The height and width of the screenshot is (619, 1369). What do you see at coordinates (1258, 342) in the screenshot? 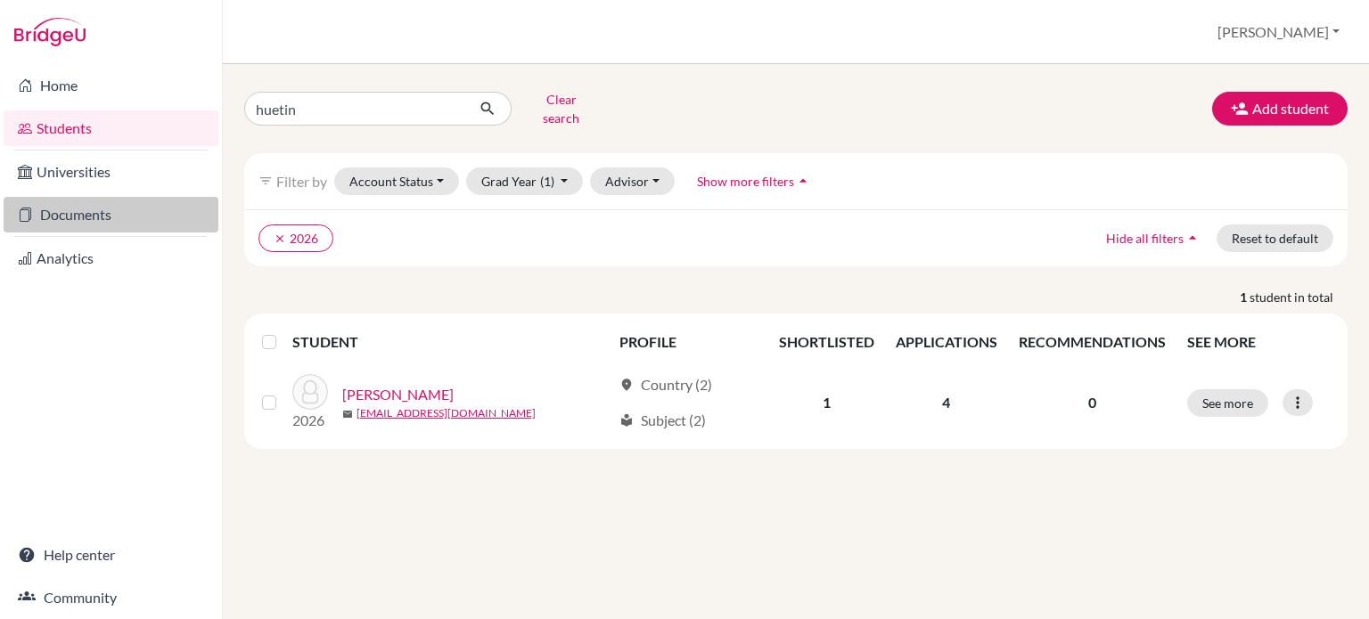
I see `th: SEE MORE` at bounding box center [1258, 342].